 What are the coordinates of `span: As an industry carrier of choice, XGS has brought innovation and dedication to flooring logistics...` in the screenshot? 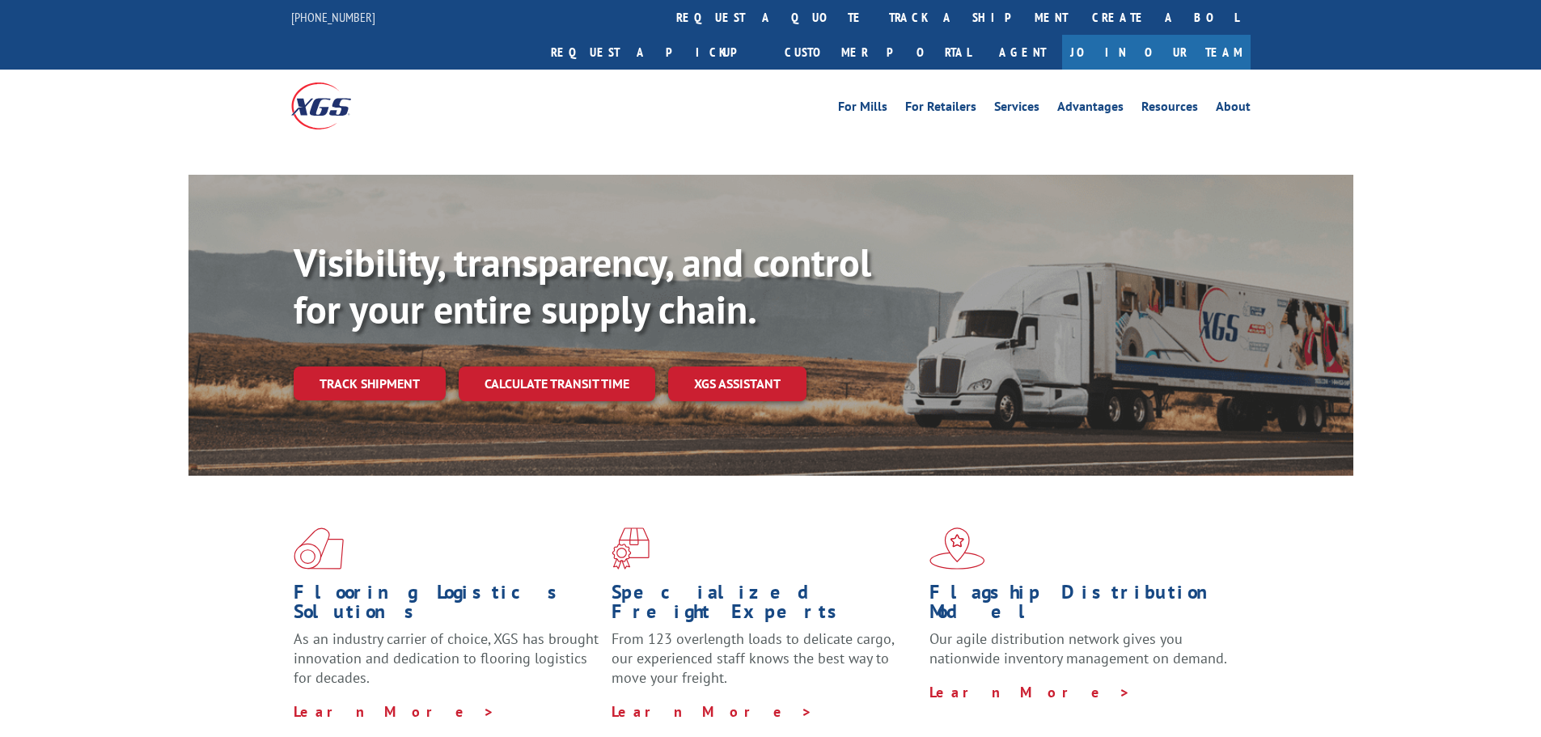 It's located at (446, 658).